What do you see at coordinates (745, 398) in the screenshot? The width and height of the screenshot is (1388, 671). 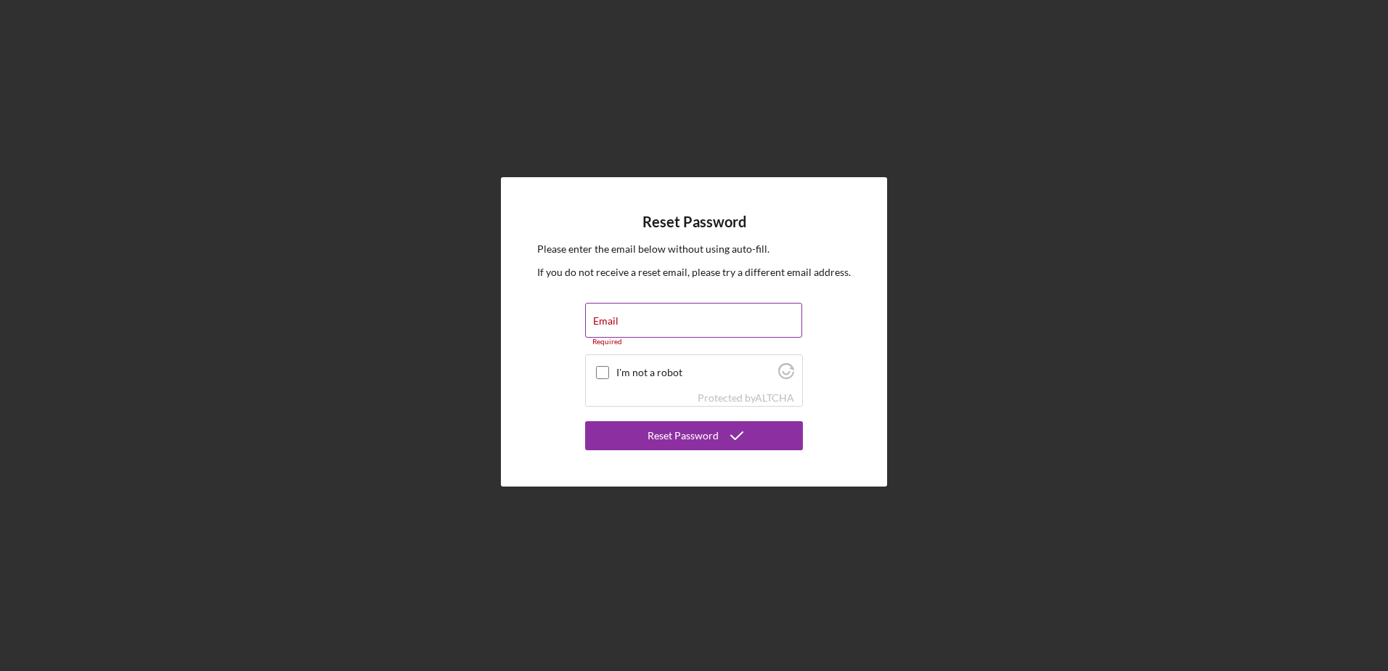 I see `div: Protected by` at bounding box center [745, 398].